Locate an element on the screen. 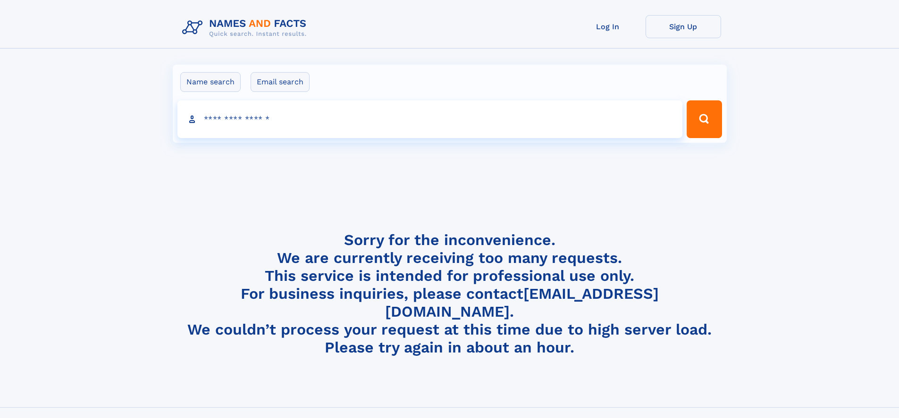  label: Name search is located at coordinates (210, 82).